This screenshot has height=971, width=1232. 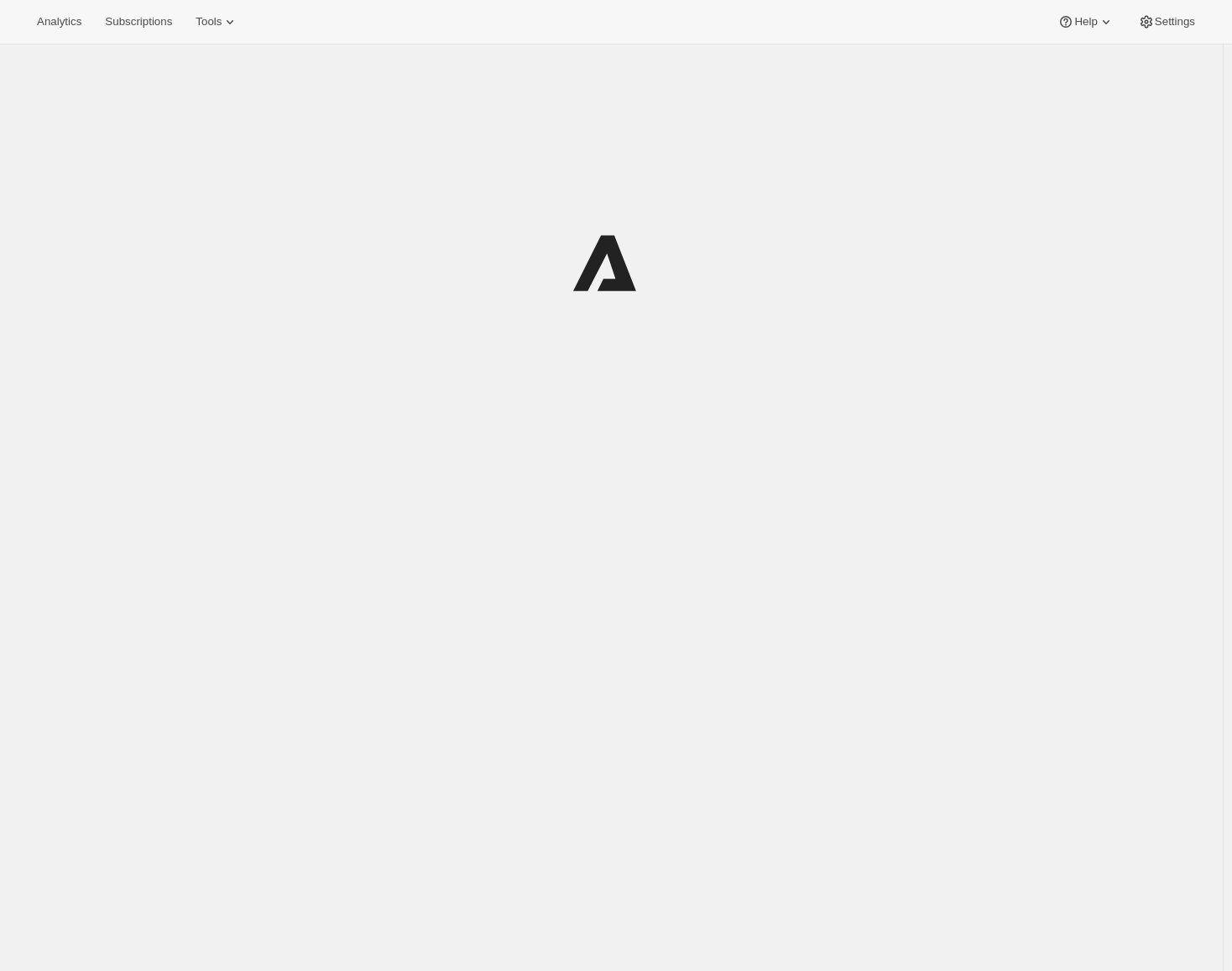 I want to click on span: Help, so click(x=1085, y=22).